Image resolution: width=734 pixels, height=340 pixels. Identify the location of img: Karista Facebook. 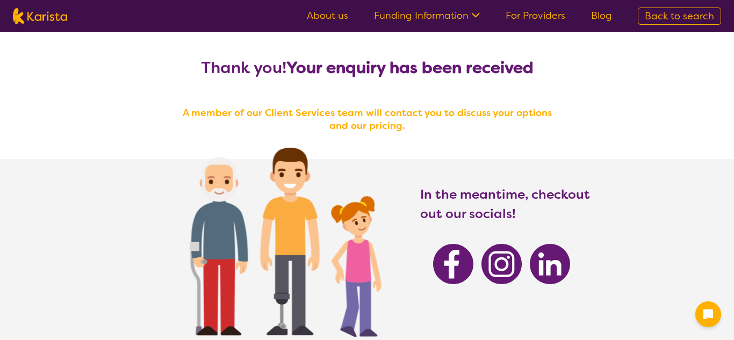
(453, 264).